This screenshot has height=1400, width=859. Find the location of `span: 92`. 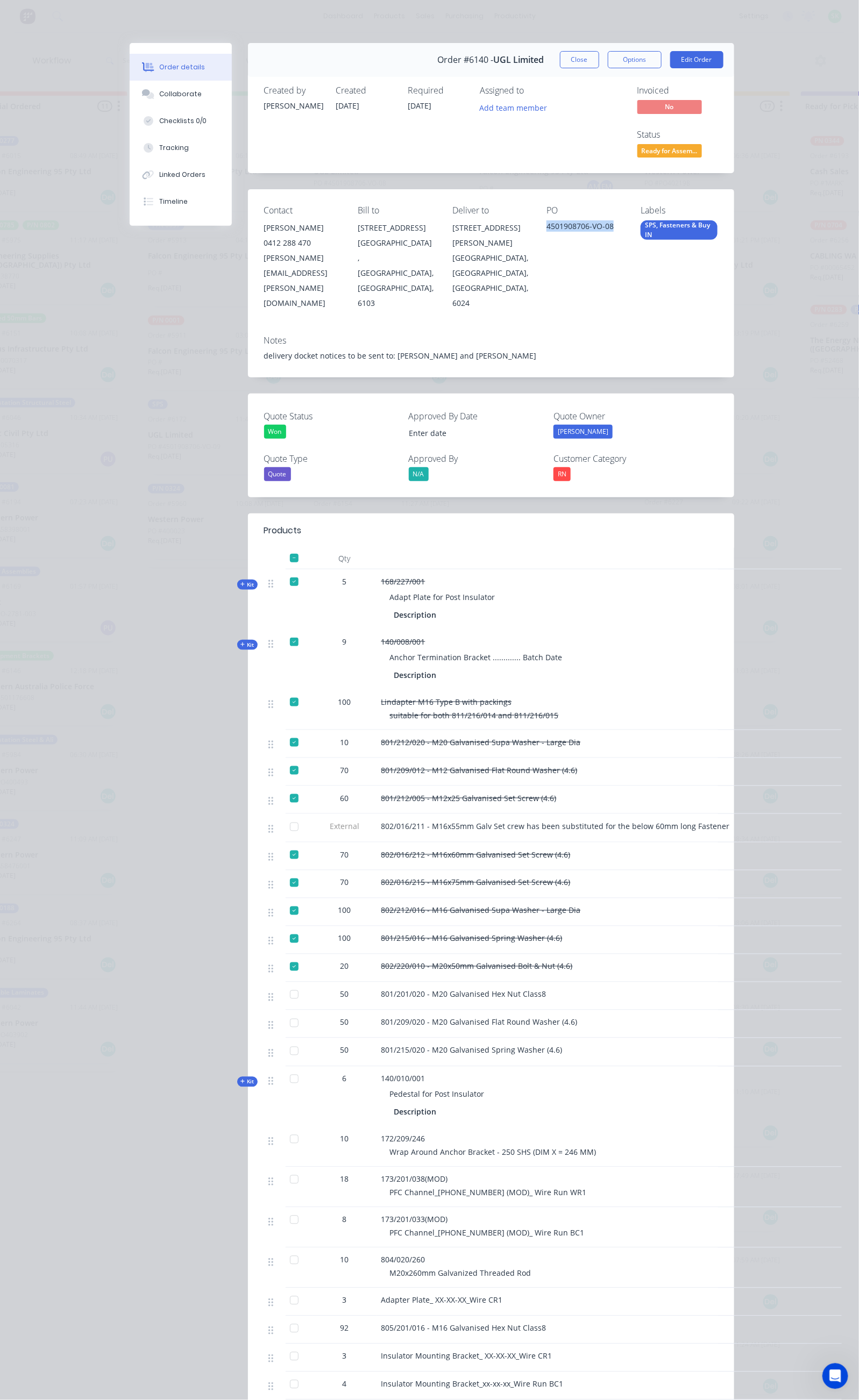

span: 92 is located at coordinates (345, 1328).